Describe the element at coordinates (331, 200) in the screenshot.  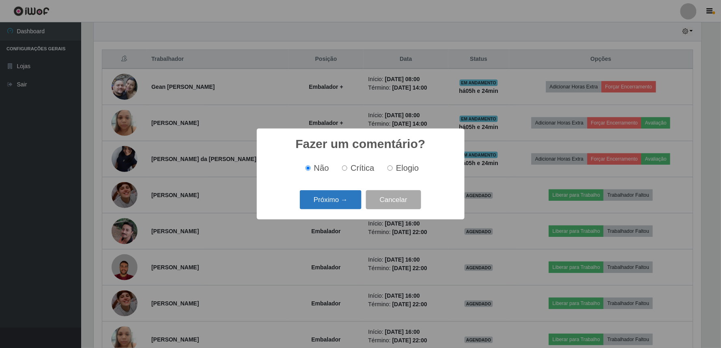
I see `button: Próximo →` at that location.